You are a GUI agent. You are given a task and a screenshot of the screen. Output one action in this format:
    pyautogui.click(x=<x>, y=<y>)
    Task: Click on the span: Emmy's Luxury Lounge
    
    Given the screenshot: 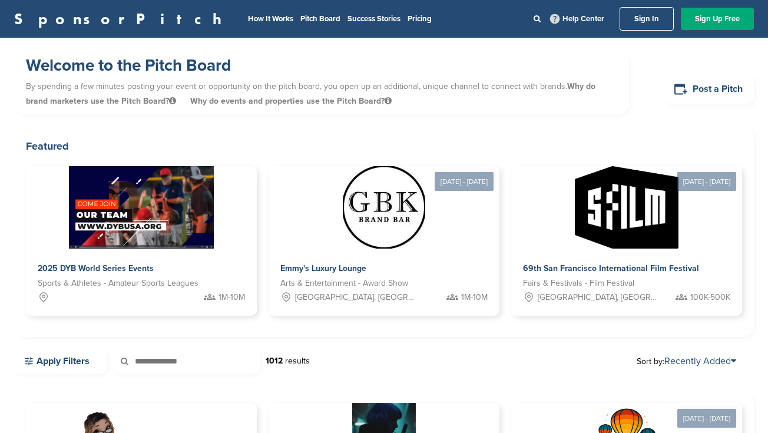 What is the action you would take?
    pyautogui.click(x=323, y=268)
    